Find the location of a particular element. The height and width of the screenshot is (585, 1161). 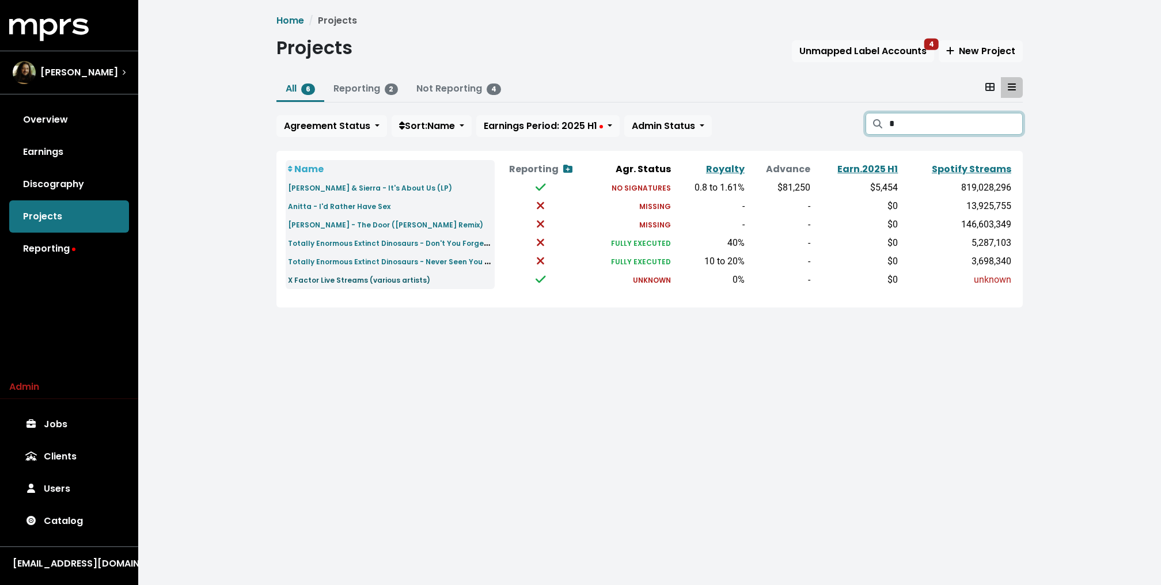

svg: Table View is located at coordinates (1012, 87).